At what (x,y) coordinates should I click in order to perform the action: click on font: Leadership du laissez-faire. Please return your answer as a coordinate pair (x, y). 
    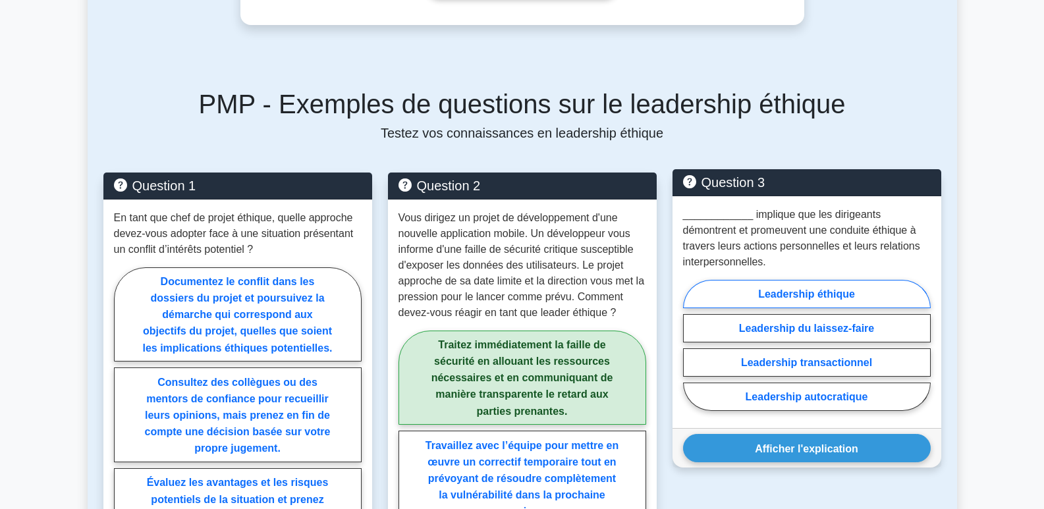
    Looking at the image, I should click on (806, 328).